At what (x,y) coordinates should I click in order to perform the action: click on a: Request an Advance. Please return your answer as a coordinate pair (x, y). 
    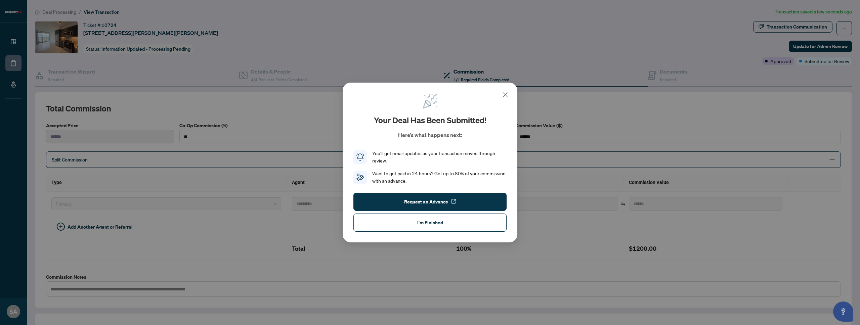
    Looking at the image, I should click on (430, 202).